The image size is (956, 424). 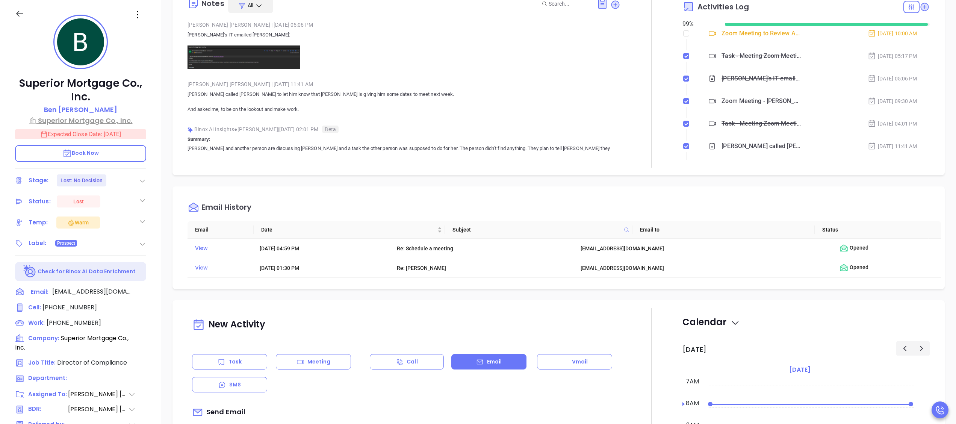 What do you see at coordinates (35, 307) in the screenshot?
I see `span: Cell :` at bounding box center [35, 307].